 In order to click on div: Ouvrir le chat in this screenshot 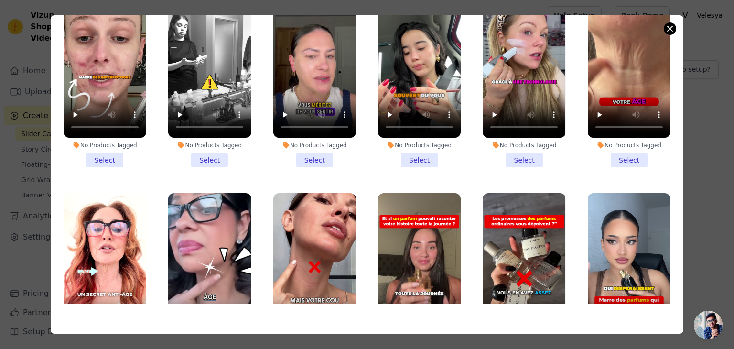, I will do `click(708, 325)`.